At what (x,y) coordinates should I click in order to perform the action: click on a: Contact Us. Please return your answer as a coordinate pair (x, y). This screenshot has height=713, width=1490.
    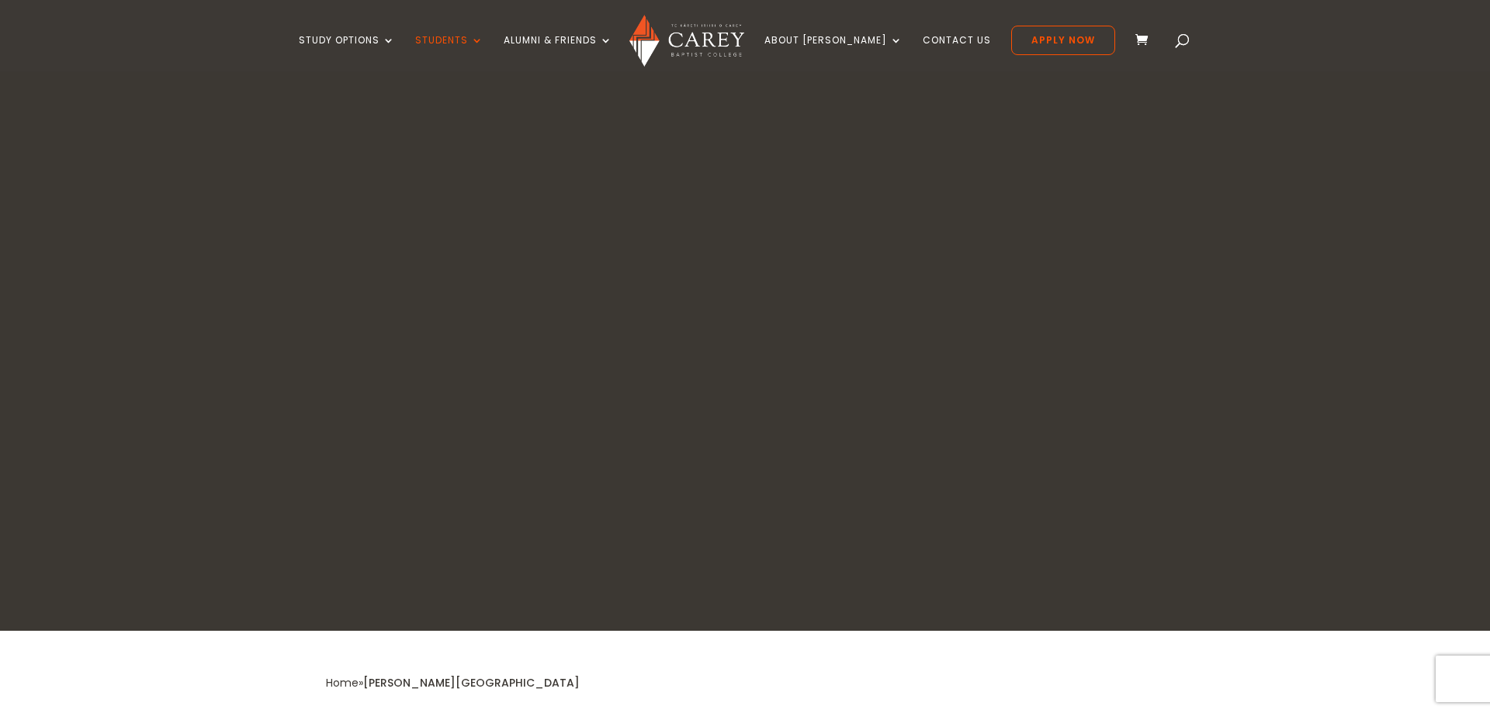
    Looking at the image, I should click on (957, 53).